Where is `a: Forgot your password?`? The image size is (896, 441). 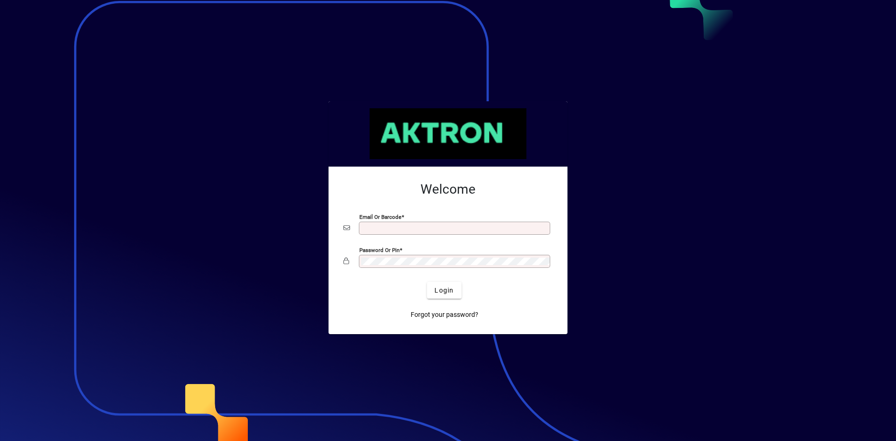 a: Forgot your password? is located at coordinates (444, 315).